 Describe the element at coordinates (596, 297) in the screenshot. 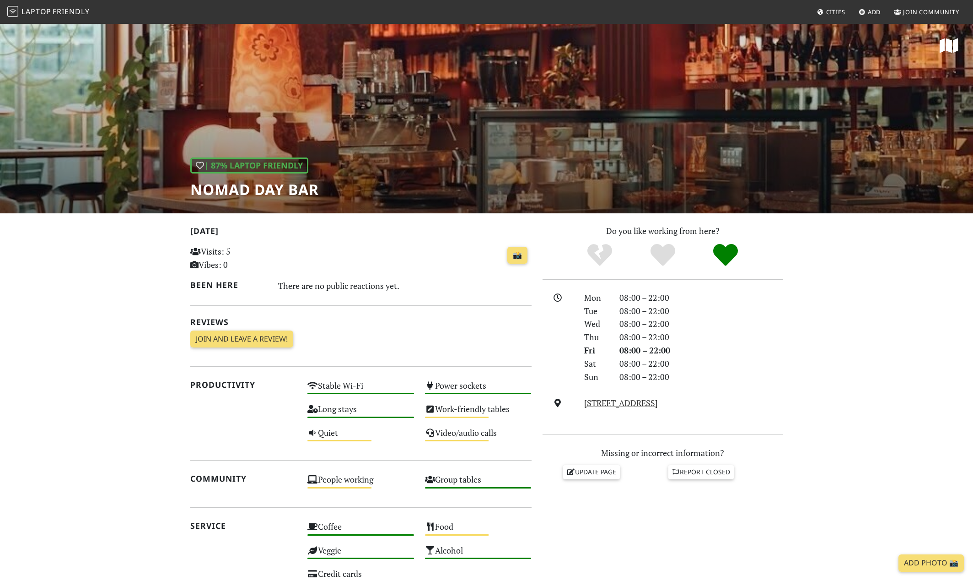

I see `div: Mon` at that location.